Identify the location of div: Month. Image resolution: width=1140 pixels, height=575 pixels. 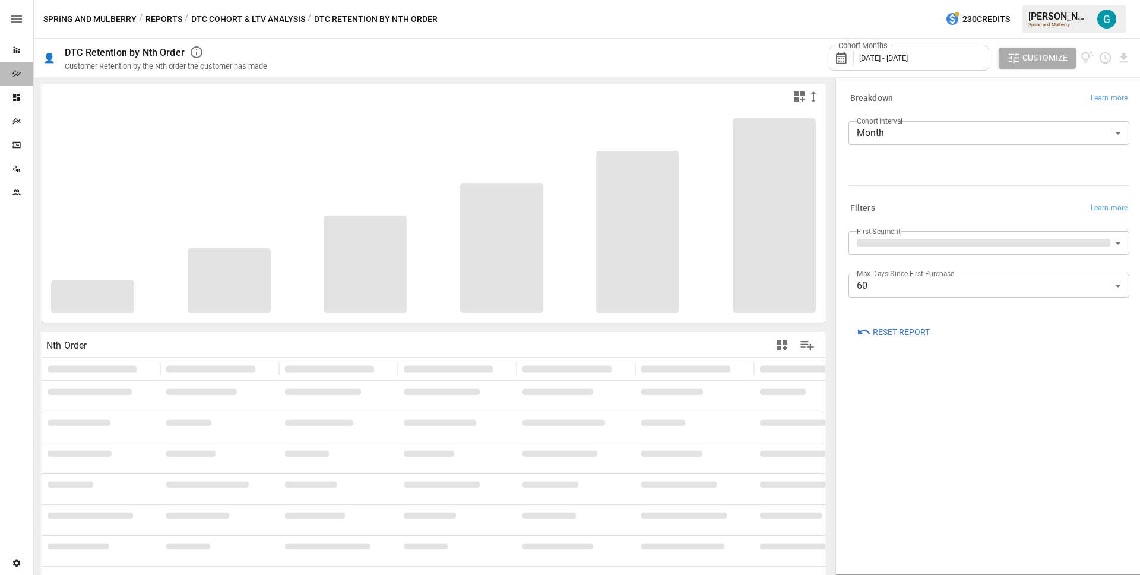
(988, 133).